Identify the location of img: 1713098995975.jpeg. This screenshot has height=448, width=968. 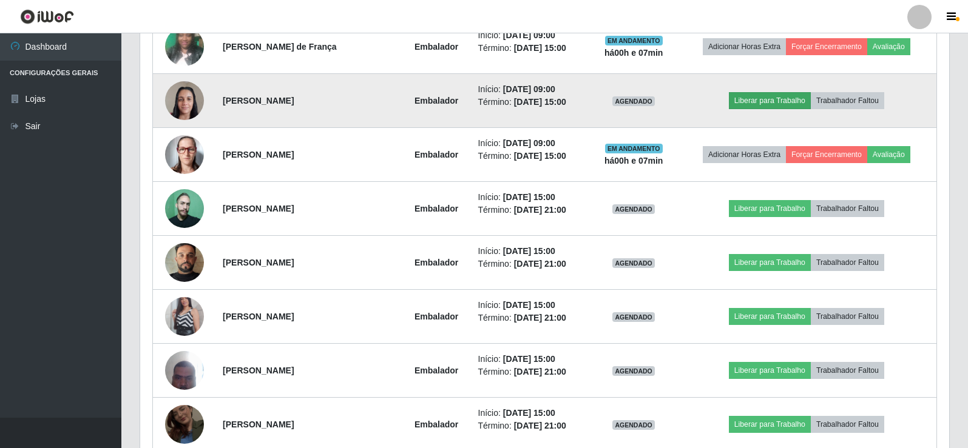
(184, 46).